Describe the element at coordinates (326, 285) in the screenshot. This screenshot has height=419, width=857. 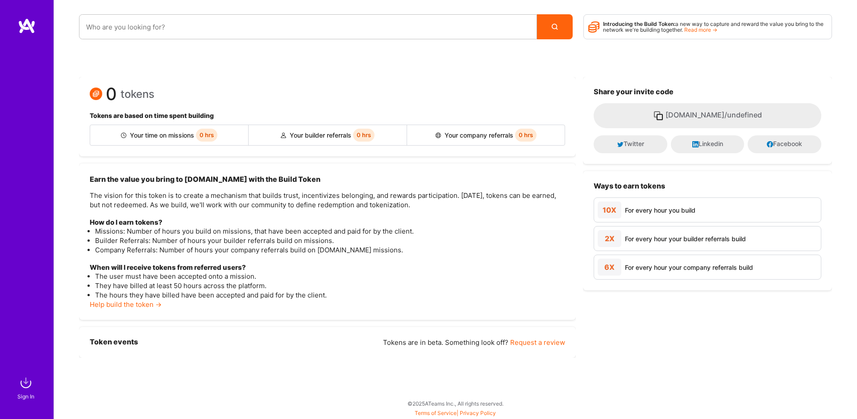
I see `li: They have billed at least 50 hours across the platform.` at that location.